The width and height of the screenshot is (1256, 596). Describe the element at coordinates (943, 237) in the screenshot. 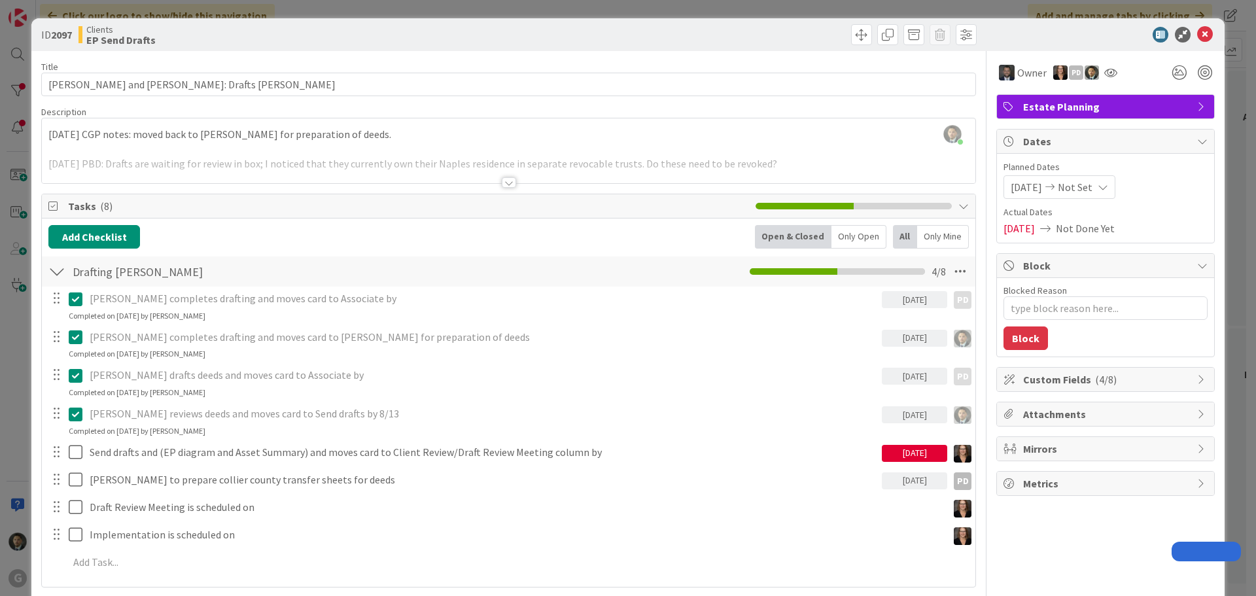

I see `div: Only Mine` at that location.